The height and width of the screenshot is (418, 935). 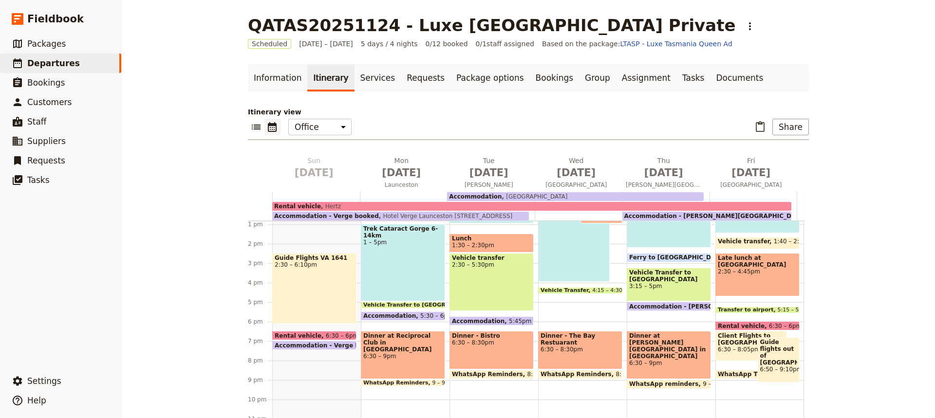 I want to click on div: 8 pm, so click(x=260, y=361).